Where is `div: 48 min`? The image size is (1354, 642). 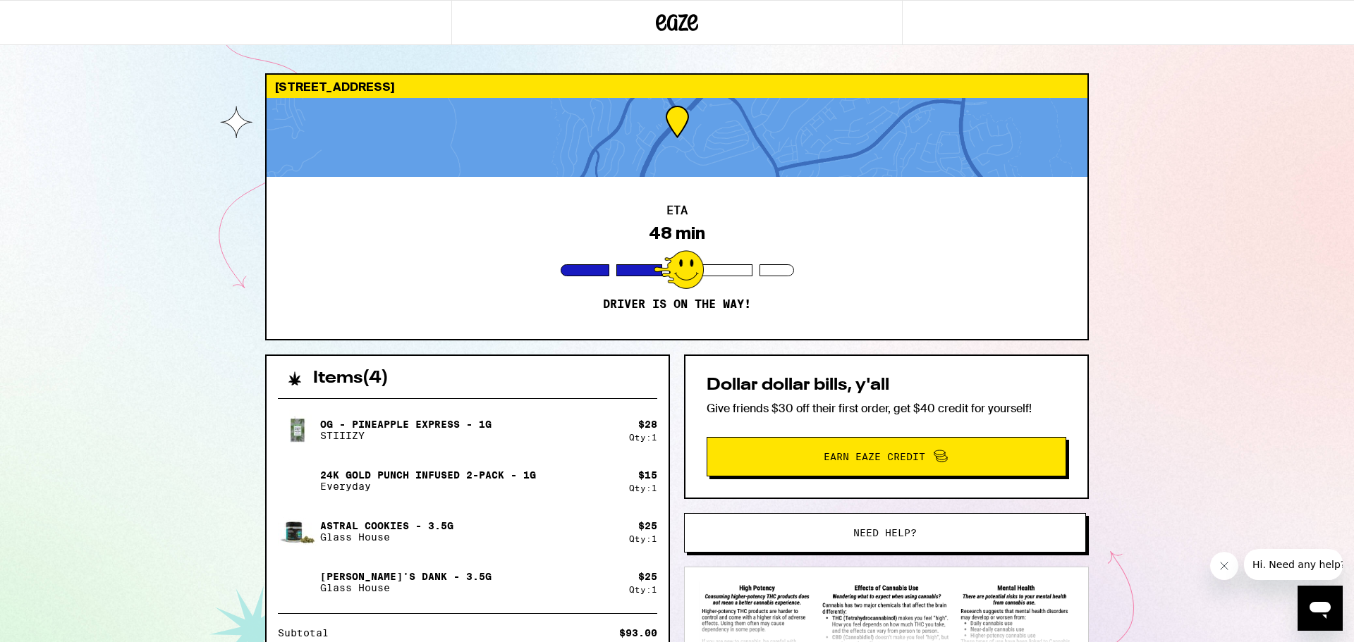
div: 48 min is located at coordinates (677, 233).